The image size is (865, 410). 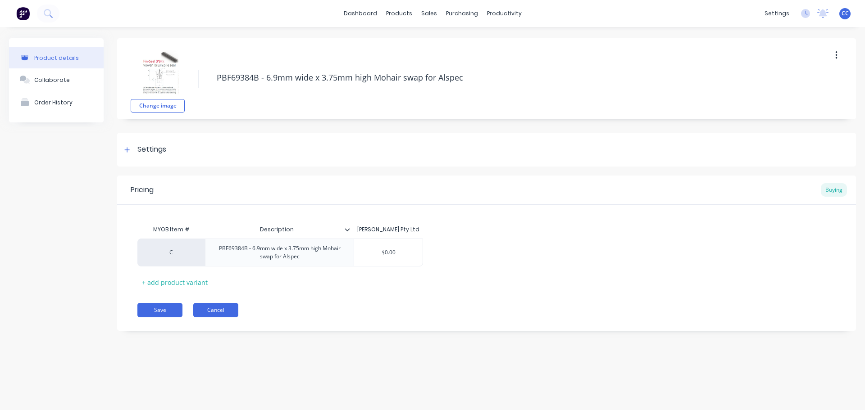 What do you see at coordinates (158, 79) in the screenshot?
I see `div: fileChange image` at bounding box center [158, 79].